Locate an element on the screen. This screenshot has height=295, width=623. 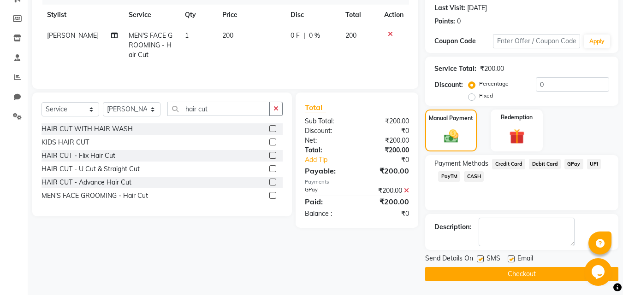
div: Description: is located at coordinates (453, 227).